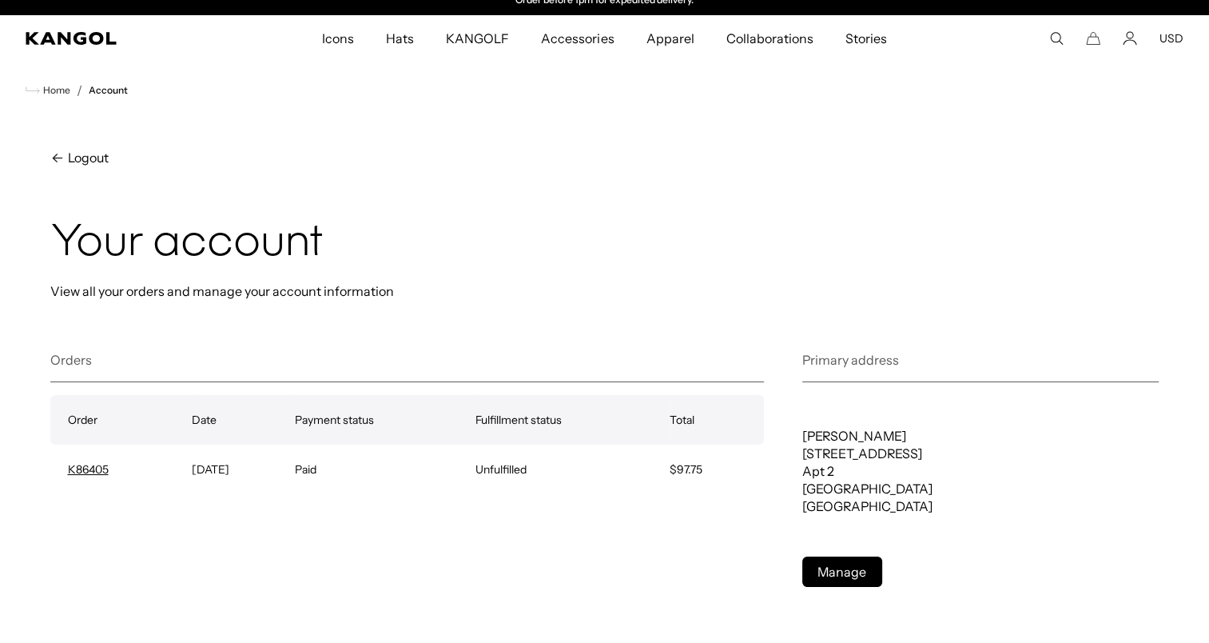 The image size is (1209, 643). I want to click on h2: Primary address, so click(981, 366).